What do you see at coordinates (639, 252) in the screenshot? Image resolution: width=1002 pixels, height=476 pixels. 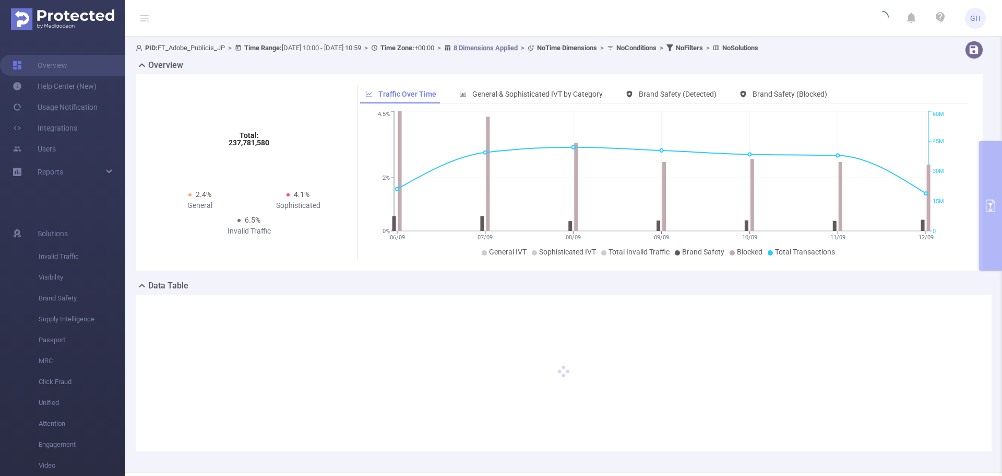 I see `span: Total Invalid Traffic` at bounding box center [639, 252].